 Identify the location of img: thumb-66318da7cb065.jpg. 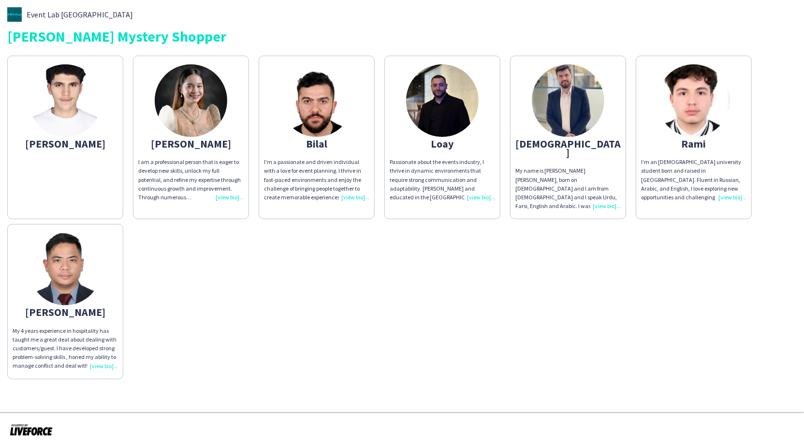
(65, 269).